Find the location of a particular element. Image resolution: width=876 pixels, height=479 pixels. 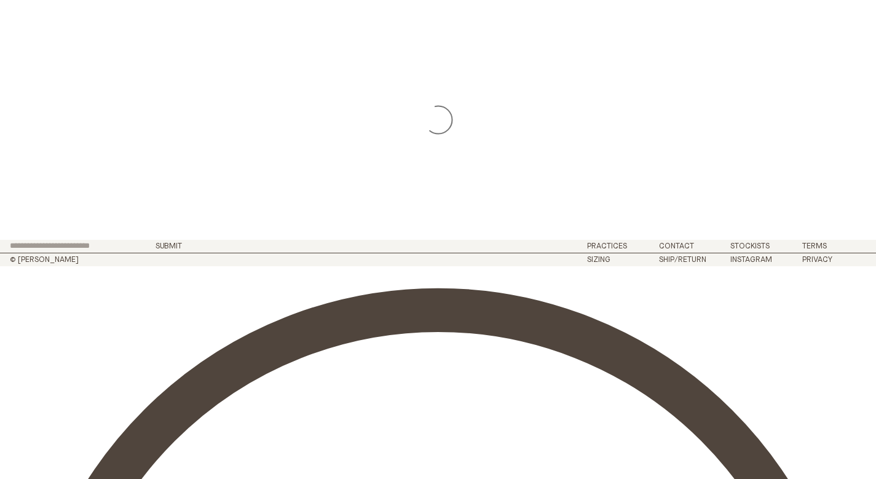

a: Stockists is located at coordinates (750, 246).